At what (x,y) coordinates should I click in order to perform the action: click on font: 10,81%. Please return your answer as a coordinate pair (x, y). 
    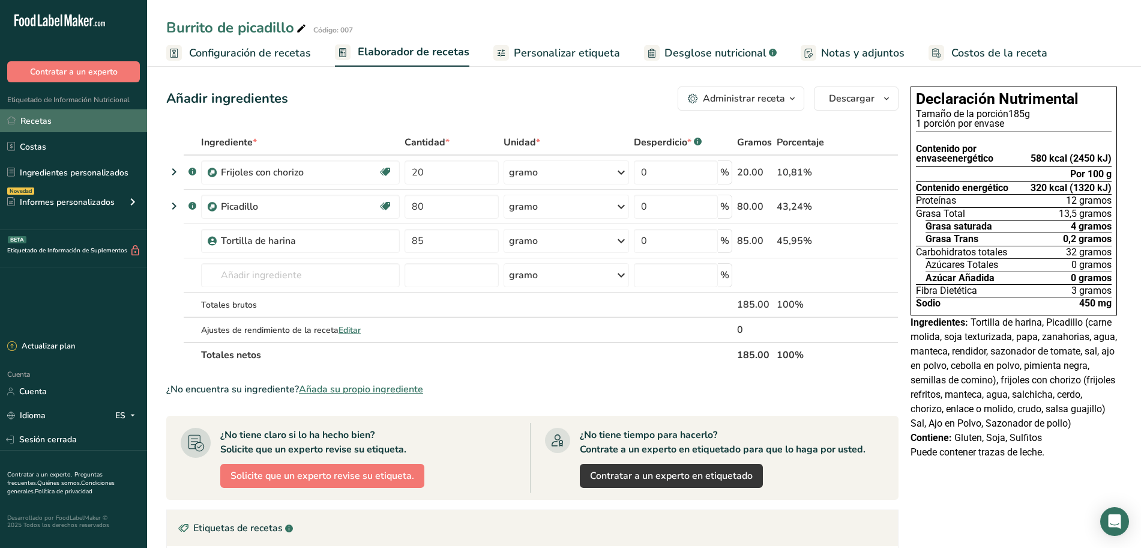
    Looking at the image, I should click on (794, 172).